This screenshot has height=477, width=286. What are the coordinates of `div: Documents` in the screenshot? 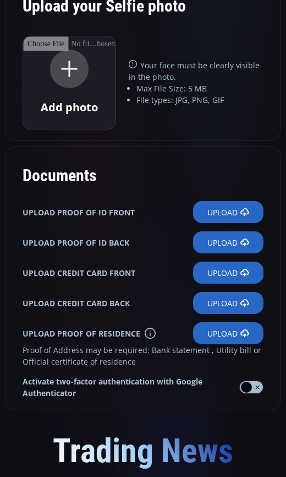 It's located at (143, 175).